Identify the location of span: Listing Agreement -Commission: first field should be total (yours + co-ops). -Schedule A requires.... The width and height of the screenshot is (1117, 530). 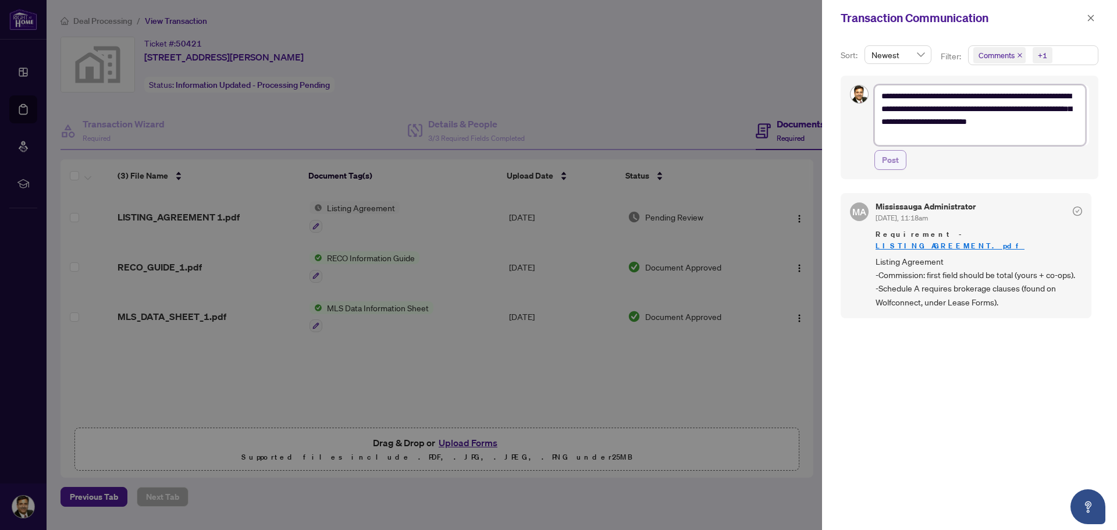
(979, 282).